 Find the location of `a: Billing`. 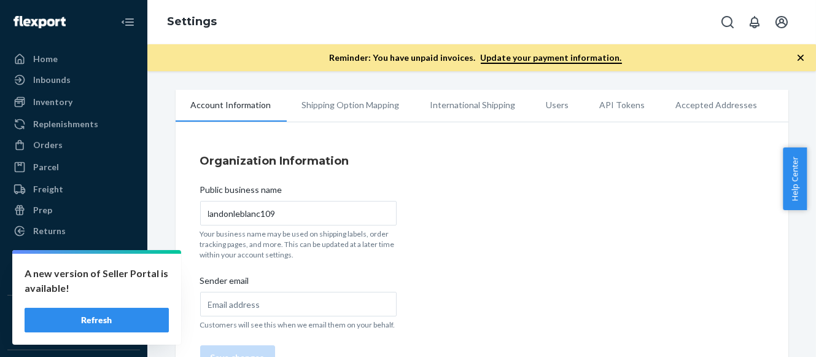

a: Billing is located at coordinates (74, 275).